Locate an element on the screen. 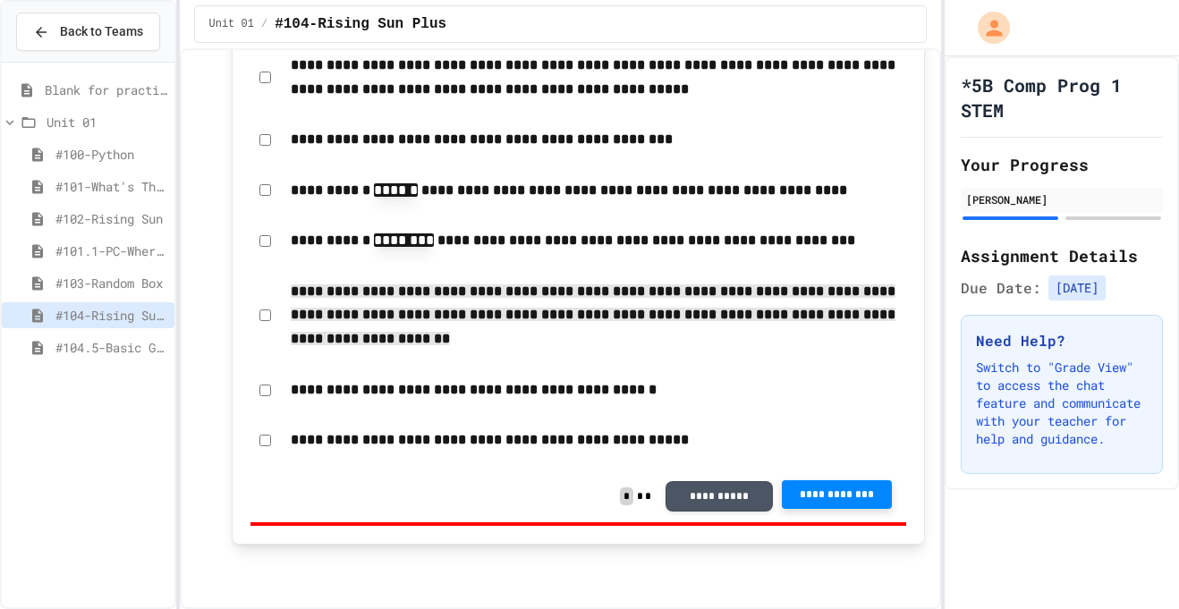  h1: *5B Comp Prog 1 STEM is located at coordinates (1062, 98).